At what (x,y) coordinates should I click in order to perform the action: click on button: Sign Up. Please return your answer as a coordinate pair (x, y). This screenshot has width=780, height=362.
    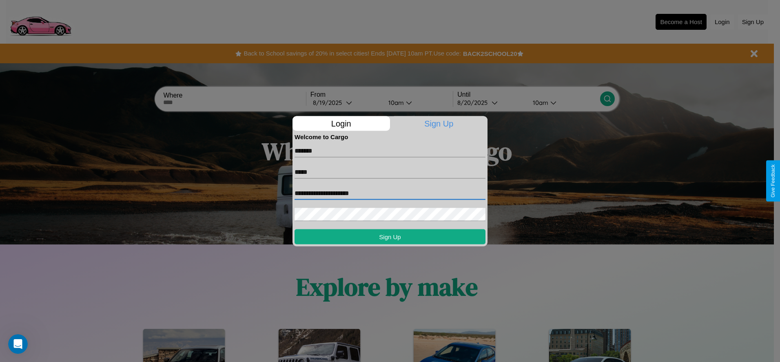
    Looking at the image, I should click on (390, 236).